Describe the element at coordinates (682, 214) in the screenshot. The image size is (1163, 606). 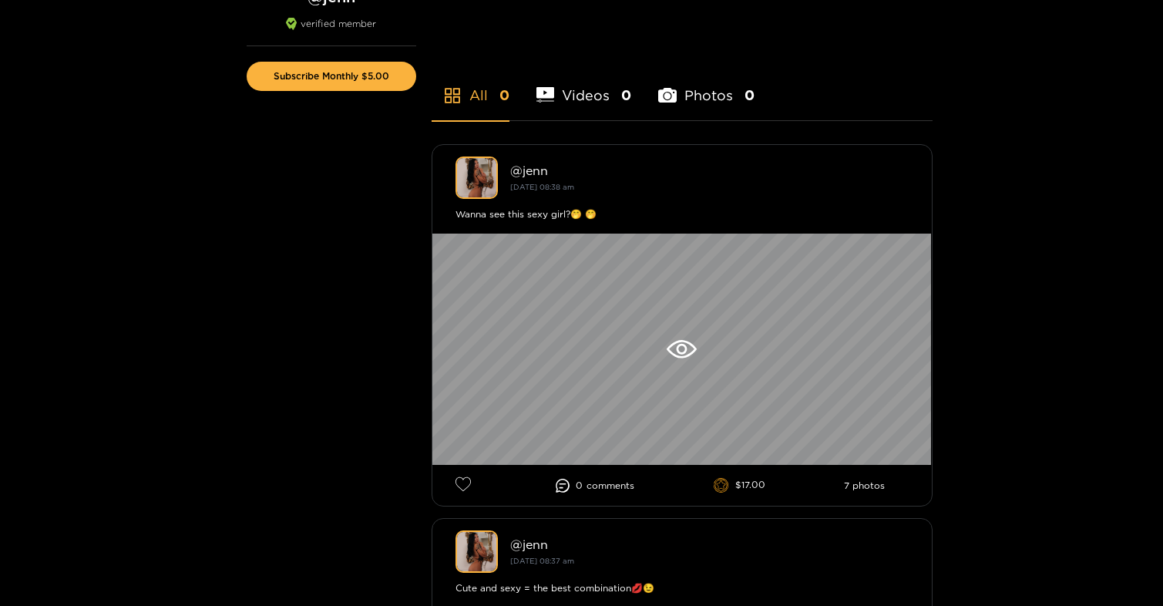
I see `div: Wanna see this sexy girl?🤭 🤭` at that location.